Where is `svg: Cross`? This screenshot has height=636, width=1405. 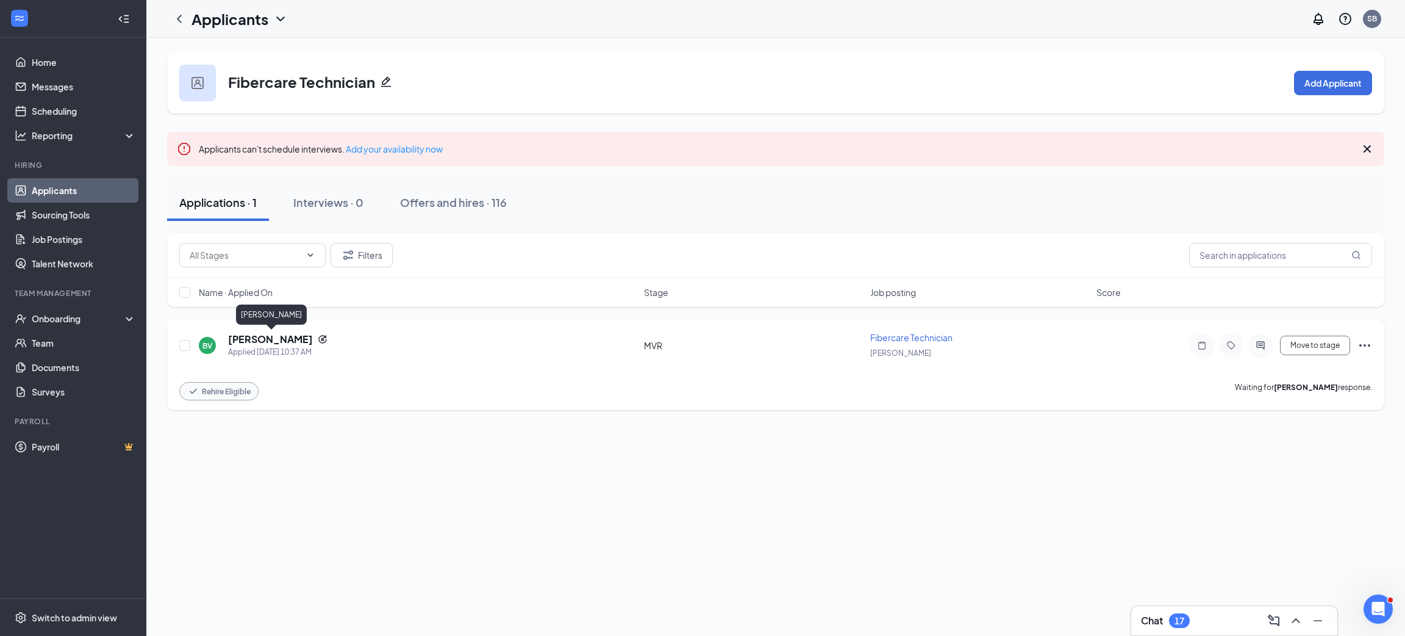
svg: Cross is located at coordinates (1368, 149).